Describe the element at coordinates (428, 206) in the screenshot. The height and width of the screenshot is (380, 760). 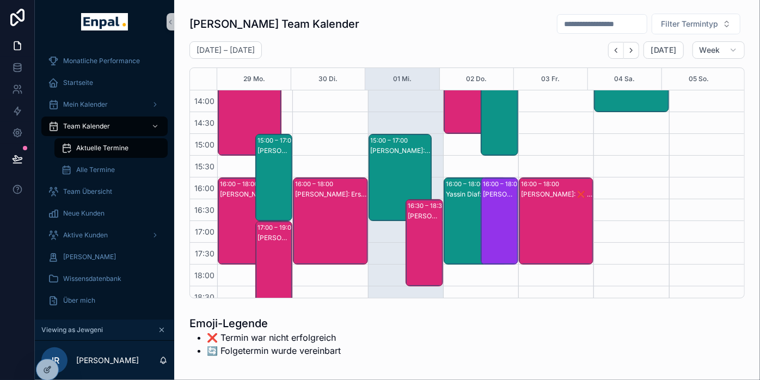
I see `div: 16:30 – 18:30` at that location.